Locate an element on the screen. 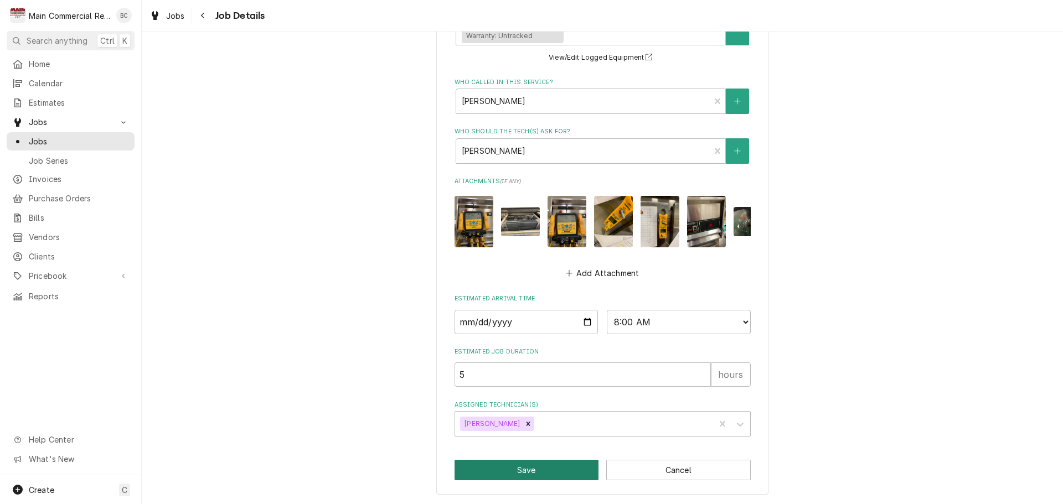 The width and height of the screenshot is (1063, 504). label: Estimated Job Duration is located at coordinates (602, 352).